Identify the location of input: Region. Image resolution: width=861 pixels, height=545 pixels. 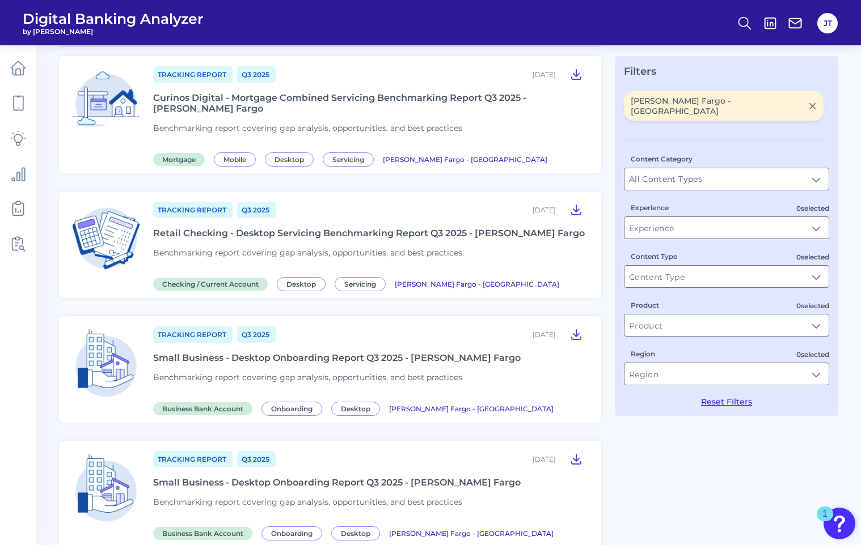
(726, 374).